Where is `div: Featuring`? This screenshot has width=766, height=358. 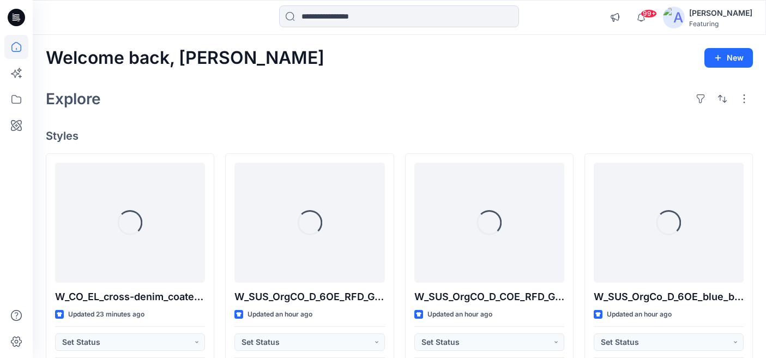 div: Featuring is located at coordinates (721, 23).